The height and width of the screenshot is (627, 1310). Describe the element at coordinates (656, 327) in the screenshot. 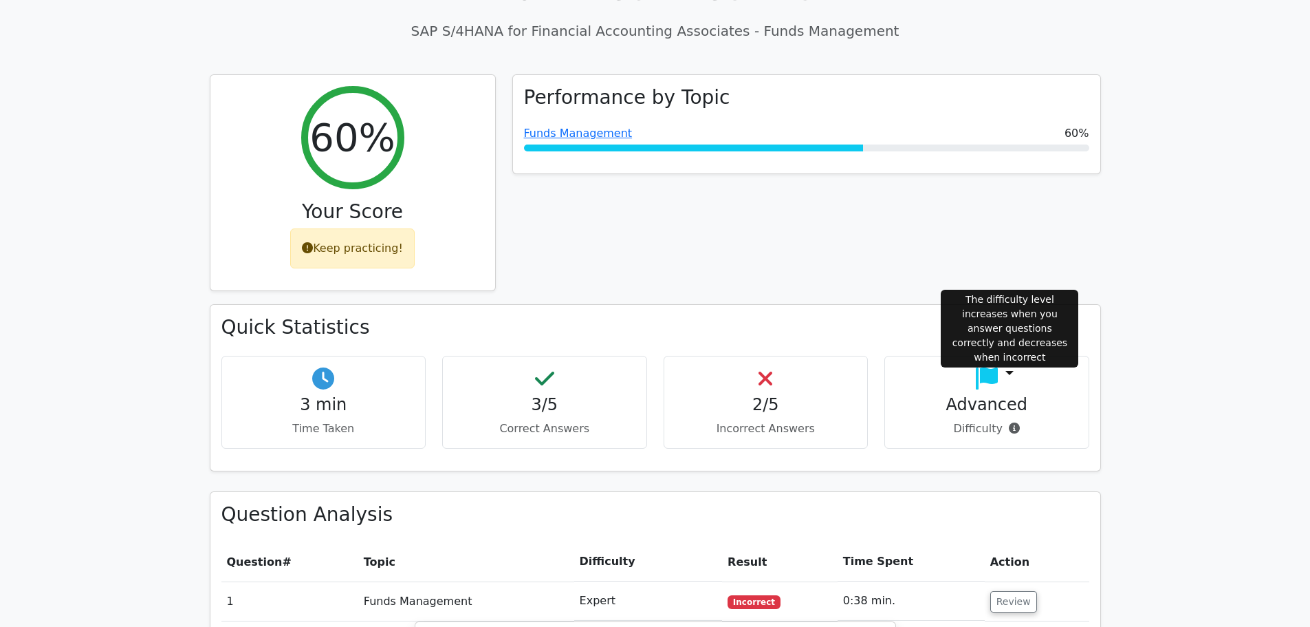

I see `h3: Quick Statistics` at that location.